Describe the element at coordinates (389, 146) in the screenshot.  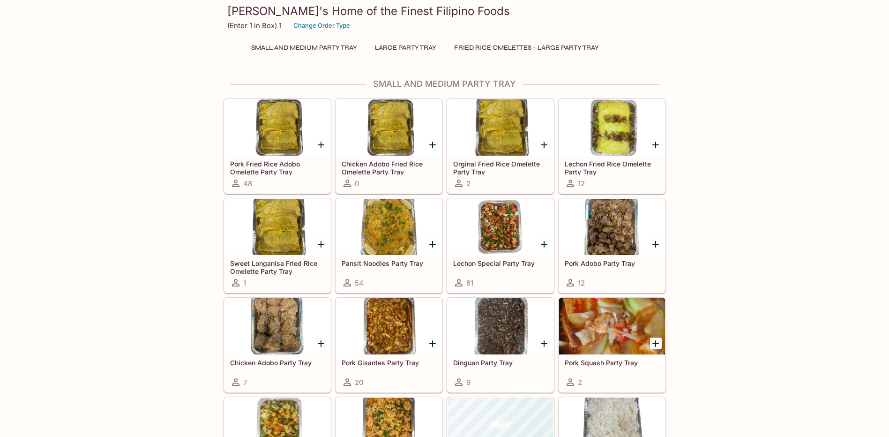
I see `a: Chicken Adobo Fried Rice Omelette Party Tray0` at that location.